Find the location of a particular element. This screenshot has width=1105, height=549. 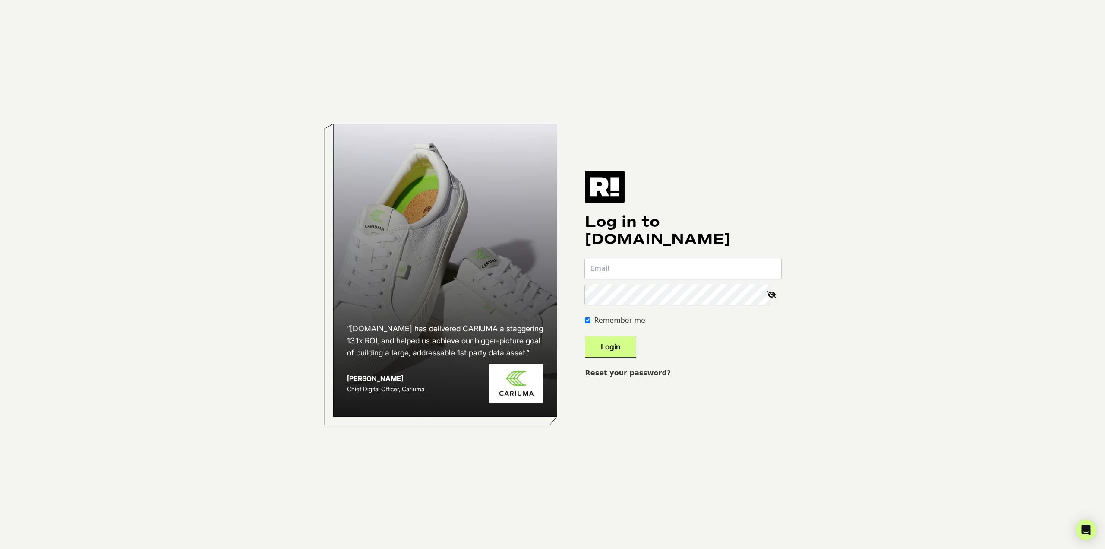

button: Login is located at coordinates (610, 347).